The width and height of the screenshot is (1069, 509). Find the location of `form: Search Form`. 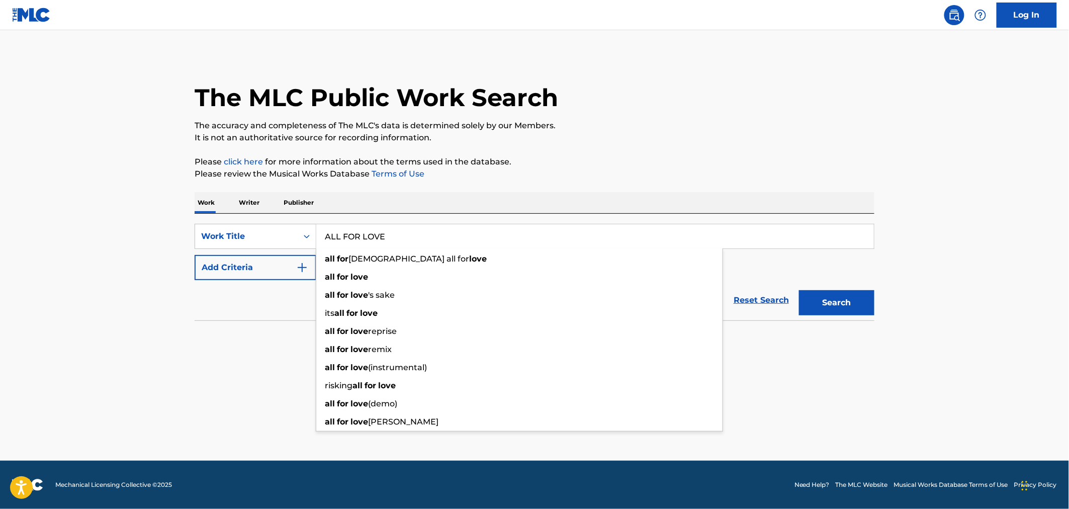

form: Search Form is located at coordinates (534, 272).